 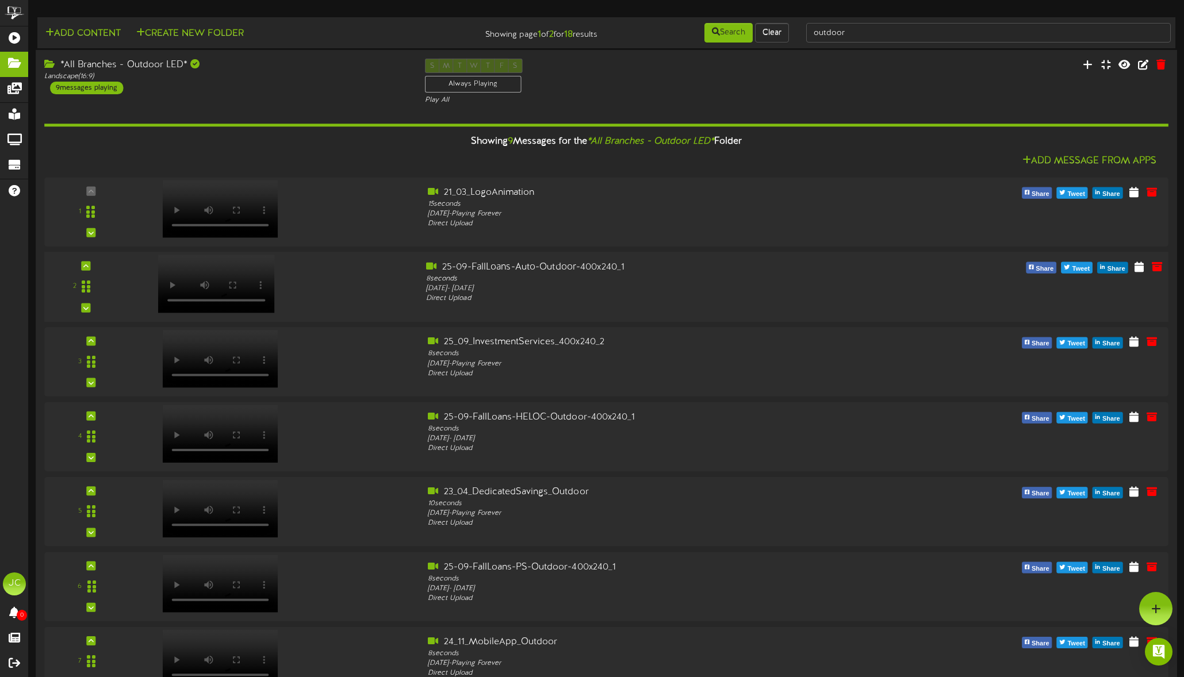 What do you see at coordinates (653, 642) in the screenshot?
I see `div: 24_11_MobileApp_Outdoor` at bounding box center [653, 642].